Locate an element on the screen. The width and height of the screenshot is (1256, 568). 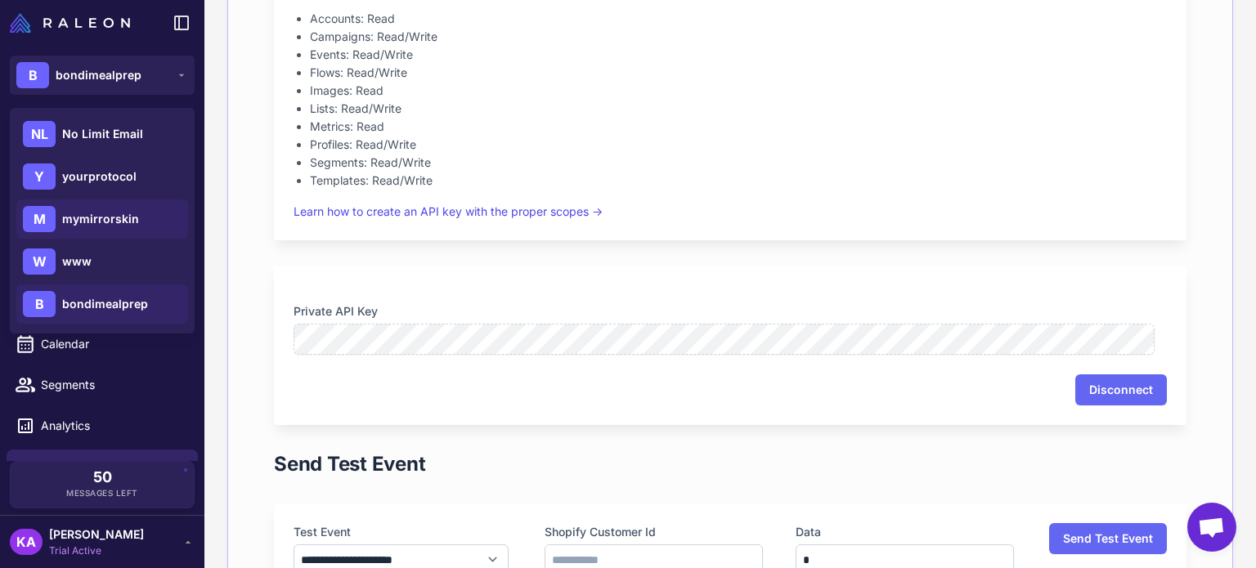
li: Events: Read/Write is located at coordinates (738, 55).